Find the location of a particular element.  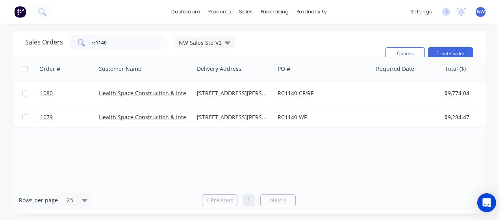

div: Total ($) is located at coordinates (455, 69).